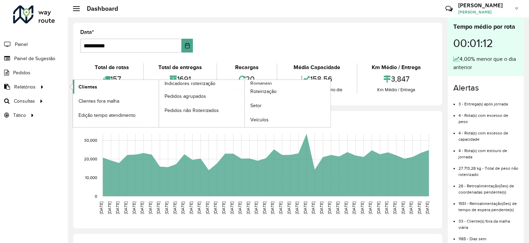  What do you see at coordinates (261, 83) in the screenshot?
I see `span: Romaneio` at bounding box center [261, 83].